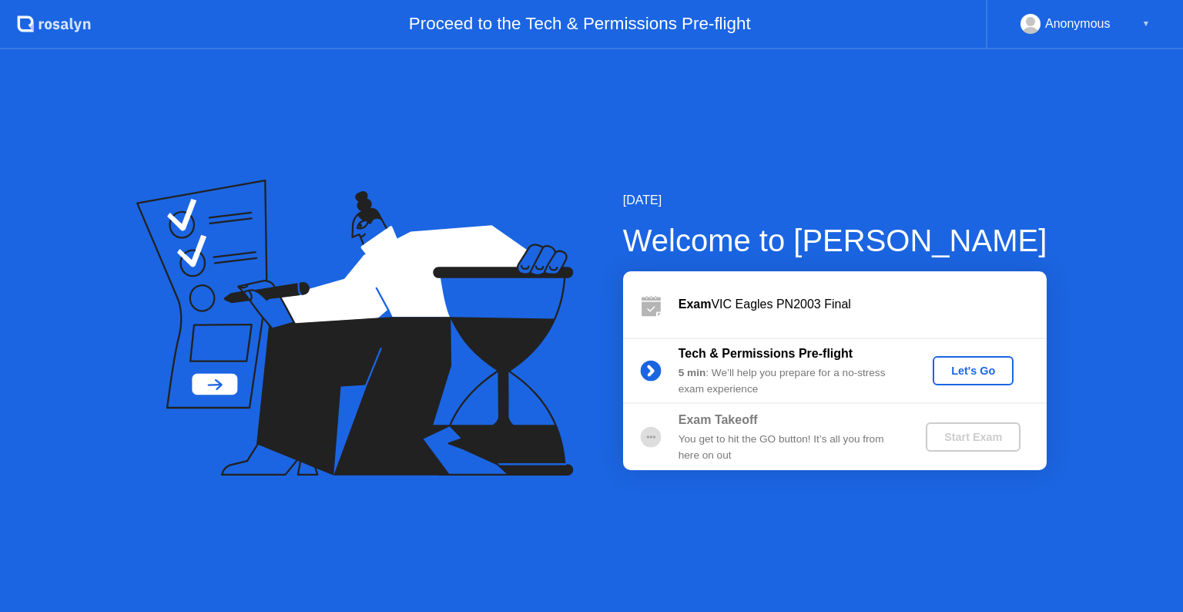 Image resolution: width=1183 pixels, height=612 pixels. Describe the element at coordinates (973, 370) in the screenshot. I see `button: Let's Go` at that location.